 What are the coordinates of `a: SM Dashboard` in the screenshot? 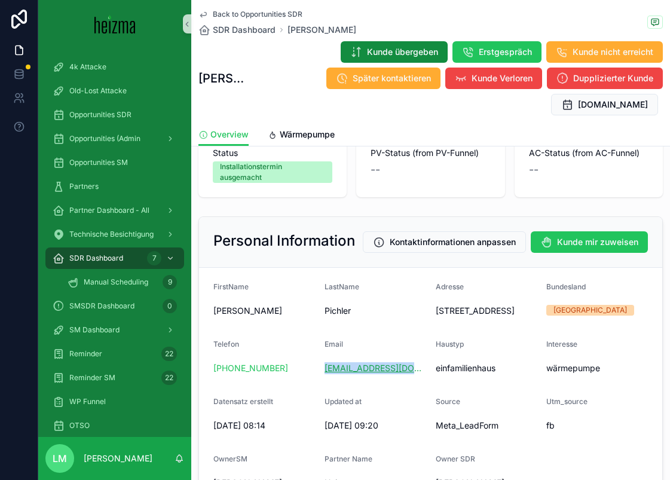 It's located at (115, 330).